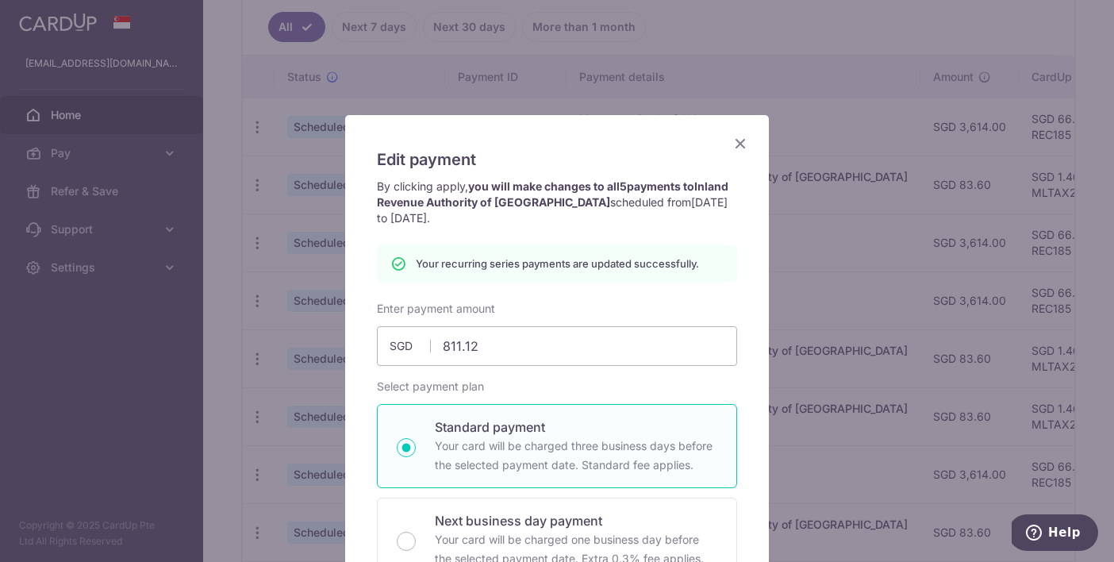 Image resolution: width=1114 pixels, height=562 pixels. Describe the element at coordinates (576, 520) in the screenshot. I see `p: Next business day payment` at that location.